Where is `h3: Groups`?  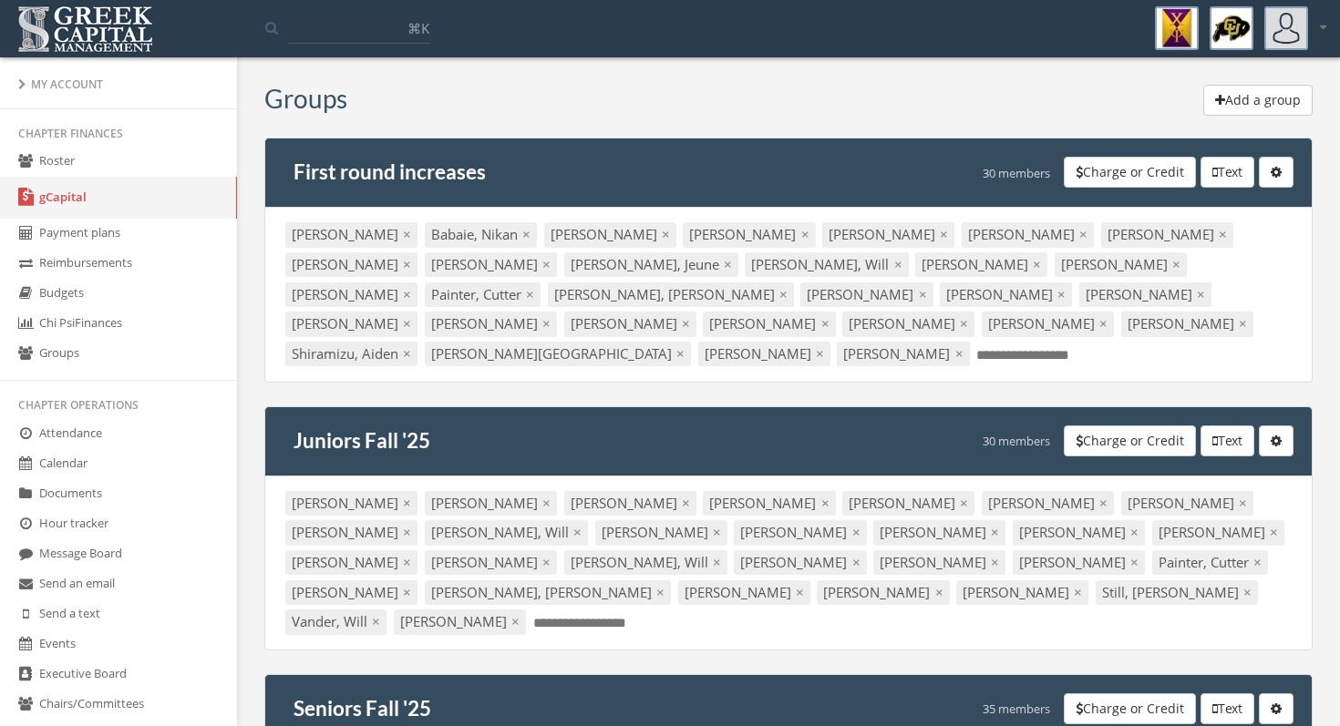 h3: Groups is located at coordinates (305, 98).